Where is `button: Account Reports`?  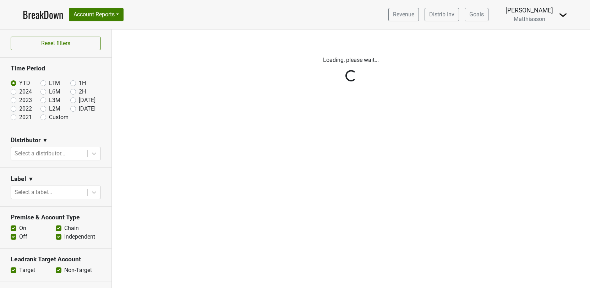
button: Account Reports is located at coordinates (96, 15).